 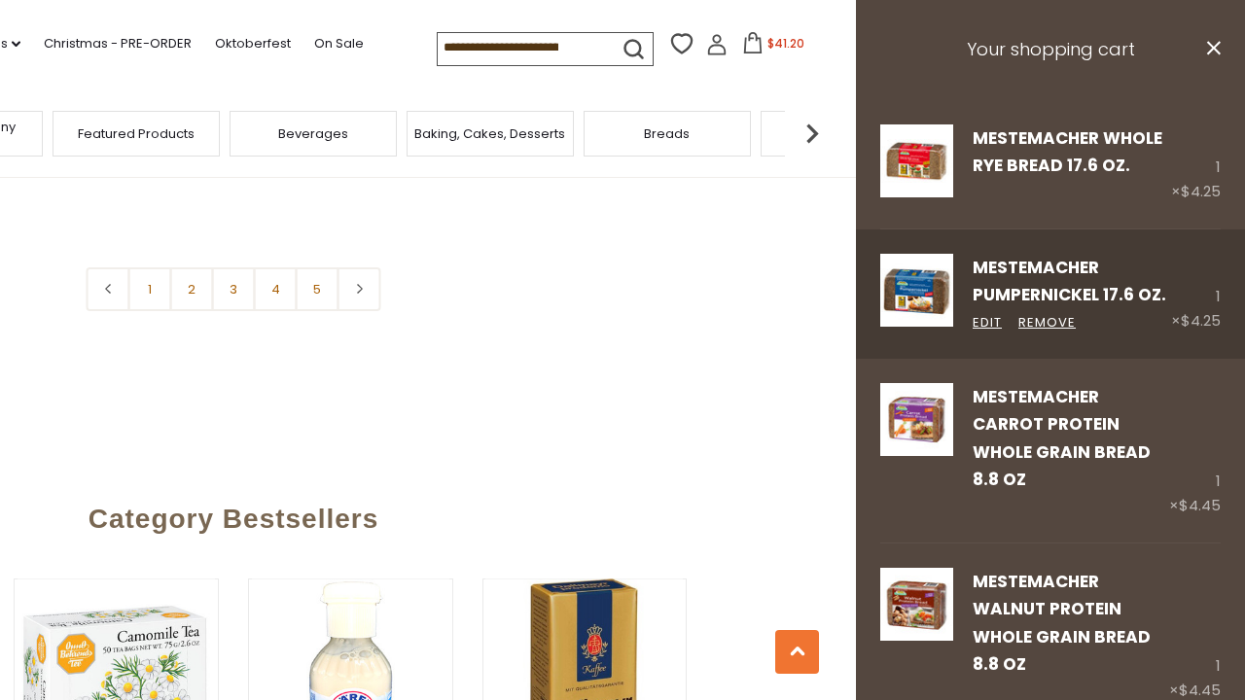 What do you see at coordinates (772, 47) in the screenshot?
I see `button: $41.20` at bounding box center [772, 47].